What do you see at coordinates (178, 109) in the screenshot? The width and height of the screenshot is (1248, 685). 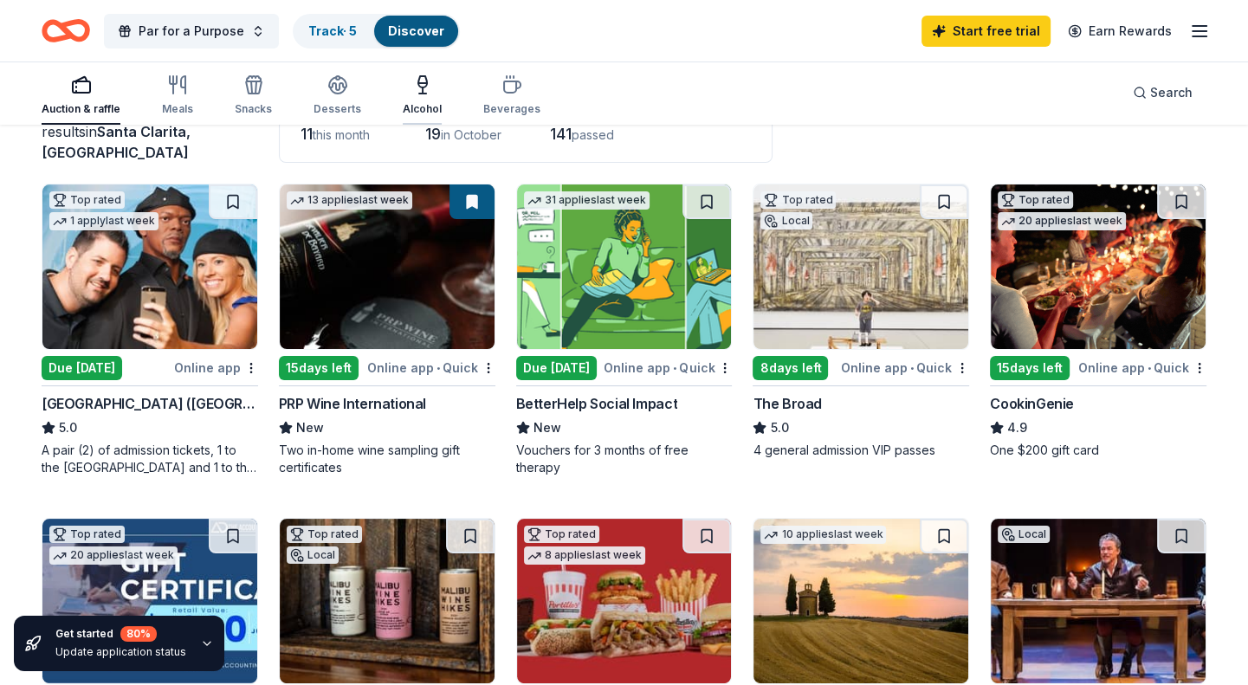 I see `div: Meals` at bounding box center [178, 109].